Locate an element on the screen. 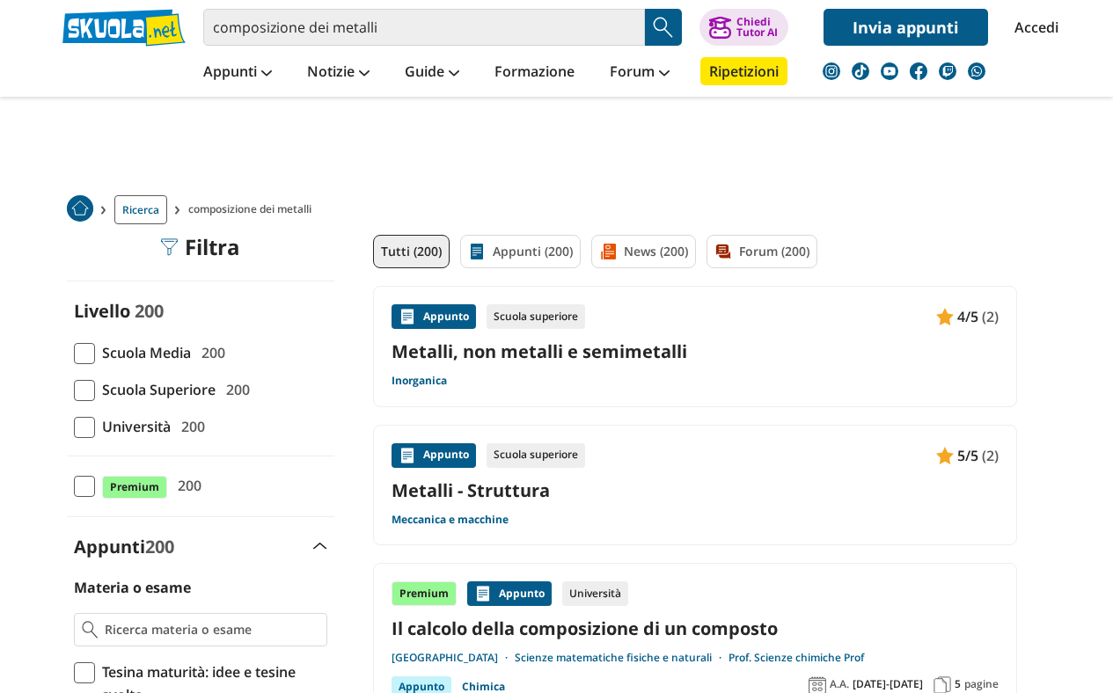 The image size is (1113, 693). img: WhatsApp is located at coordinates (976, 71).